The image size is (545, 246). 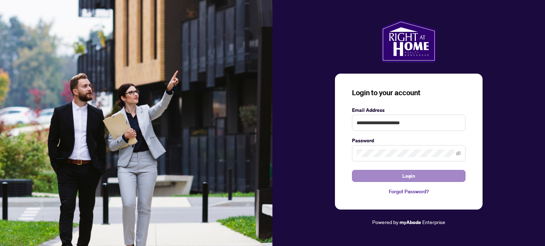 I want to click on img: ma-logo, so click(x=408, y=41).